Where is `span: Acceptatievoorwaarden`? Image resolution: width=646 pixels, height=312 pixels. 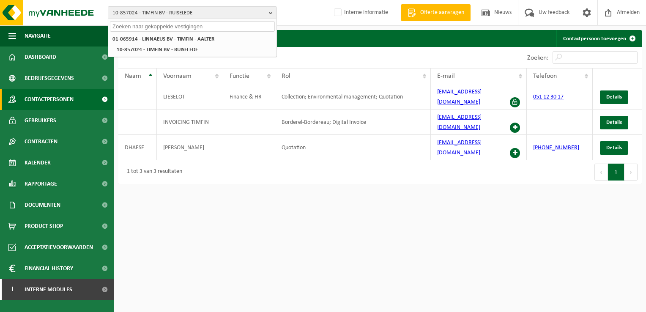
span: Acceptatievoorwaarden is located at coordinates (59, 247).